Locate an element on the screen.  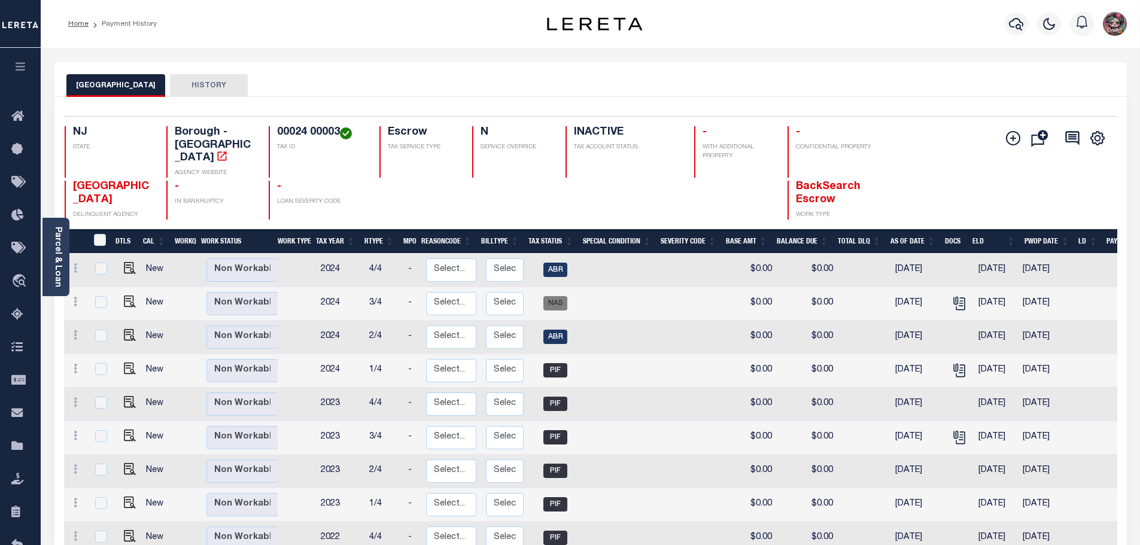
p: TAX SERVICE TYPE is located at coordinates (423, 147).